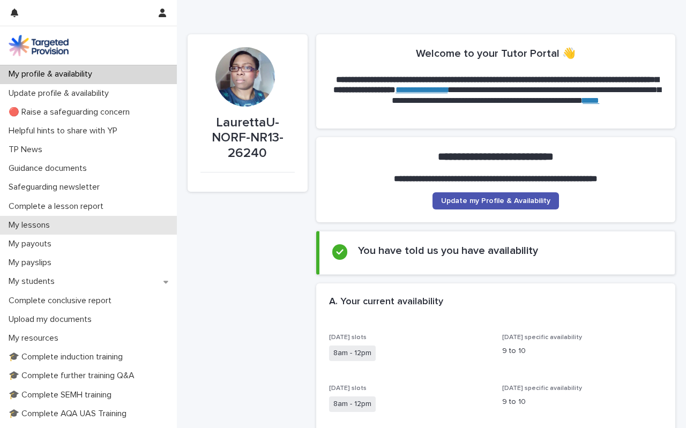  I want to click on p: Guidance documents, so click(50, 168).